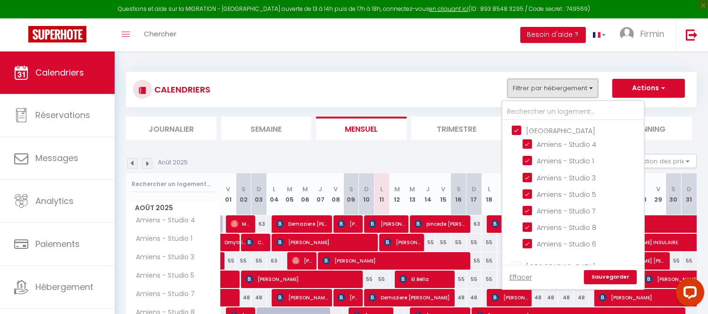 The width and height of the screenshot is (708, 314). I want to click on li: Planning, so click(646, 128).